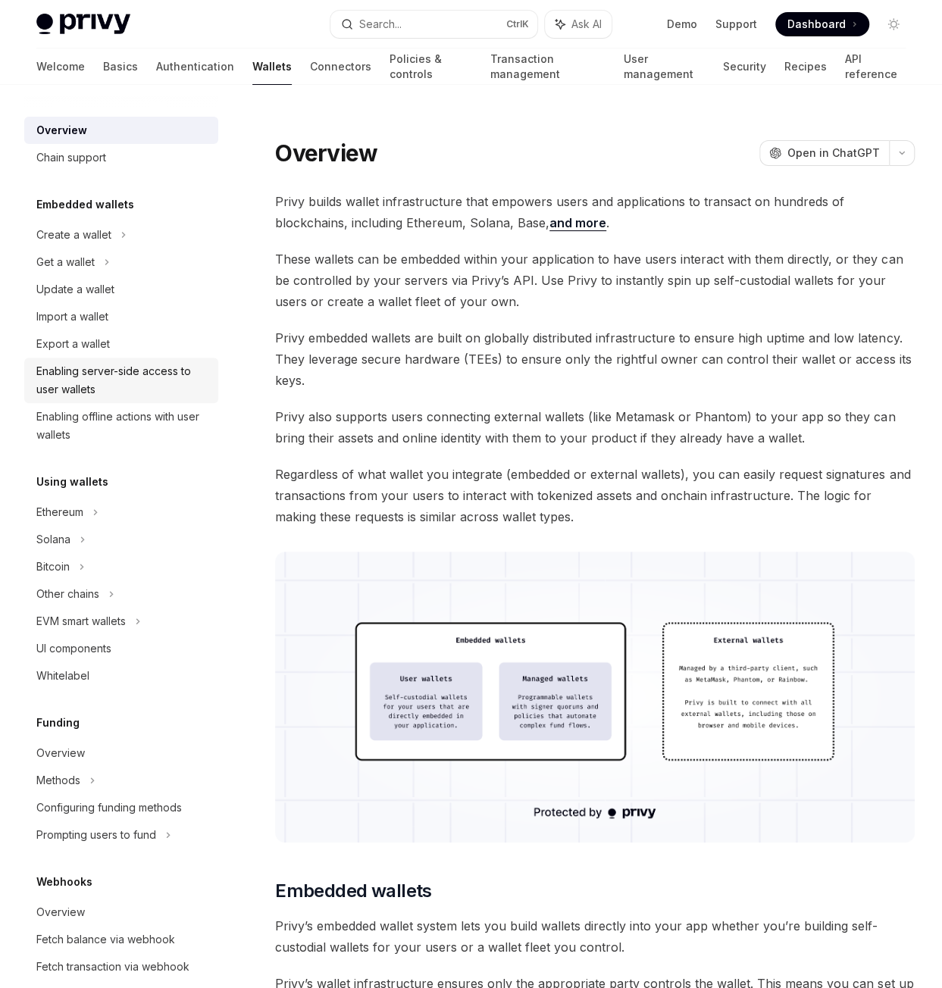 The height and width of the screenshot is (988, 942). I want to click on div: EVM smart wallets, so click(81, 621).